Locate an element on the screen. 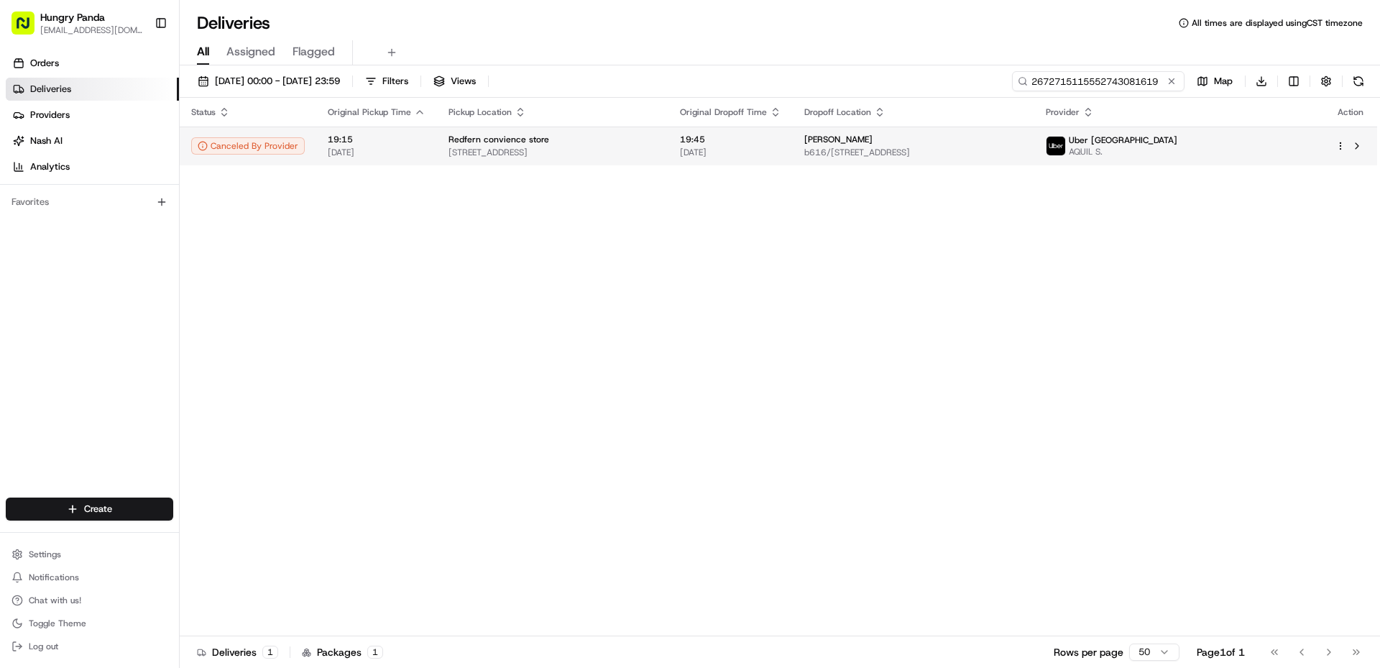  div: We're available if you need us! is located at coordinates (131, 157).